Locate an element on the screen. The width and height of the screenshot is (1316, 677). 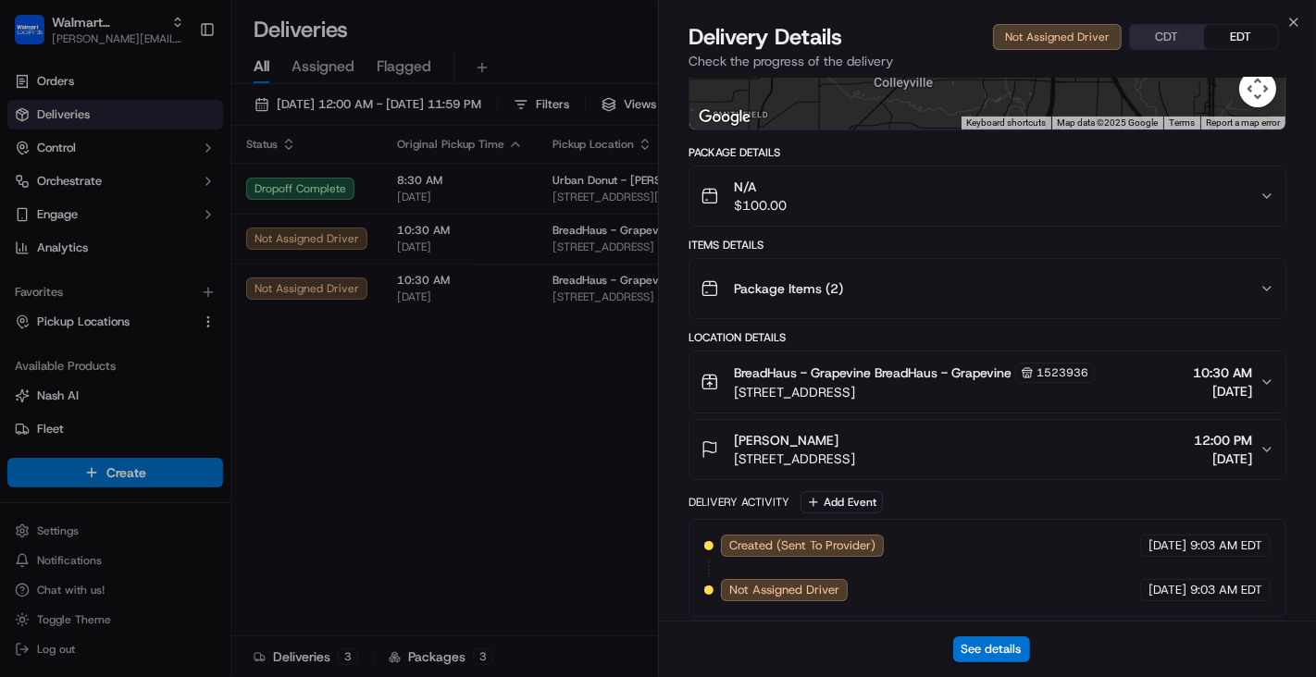
button: Package Items (2) is located at coordinates (987, 289).